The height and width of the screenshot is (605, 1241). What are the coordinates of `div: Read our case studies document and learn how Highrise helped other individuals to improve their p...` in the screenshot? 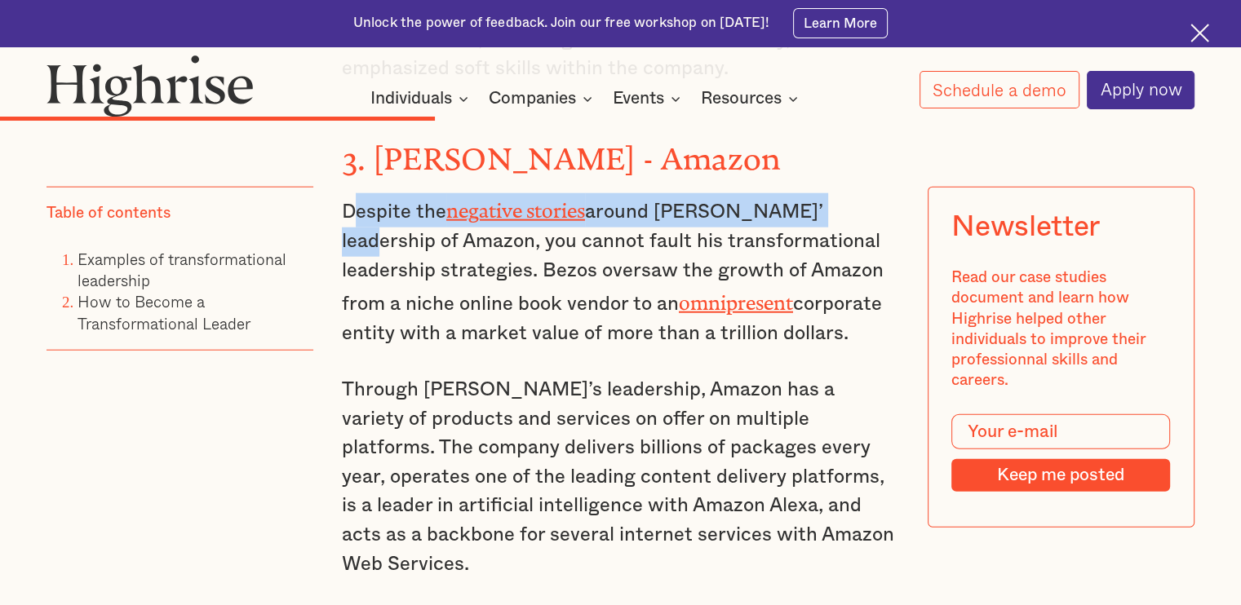 It's located at (1062, 330).